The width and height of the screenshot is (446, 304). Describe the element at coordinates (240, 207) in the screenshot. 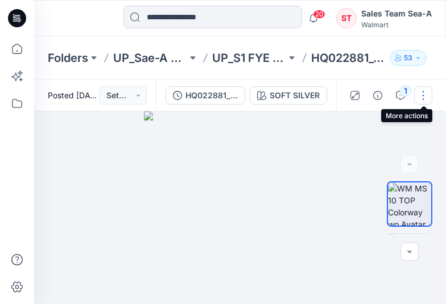

I see `img: eyJhbGciOiJIUzI1NiIsImtpZCI6IjAiLCJzbHQiOiJzZXMiLCJ0eXAiOiJKV1QifQ.eyJkYXRhIjp7InR5cGUiOiJzdG9yYW...` at that location.